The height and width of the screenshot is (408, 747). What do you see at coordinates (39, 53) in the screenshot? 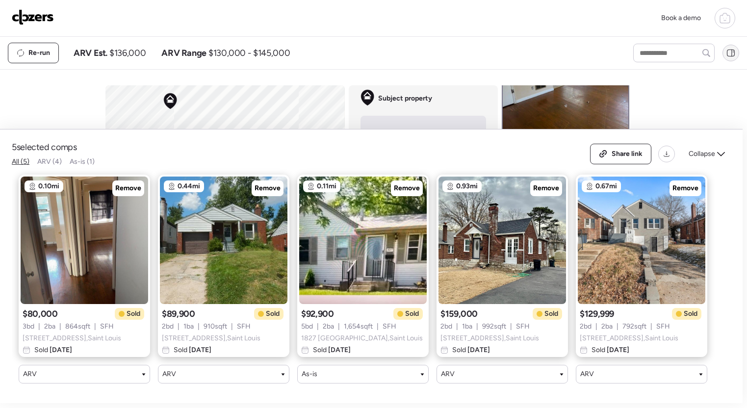
I see `span: Re-run` at bounding box center [39, 53].